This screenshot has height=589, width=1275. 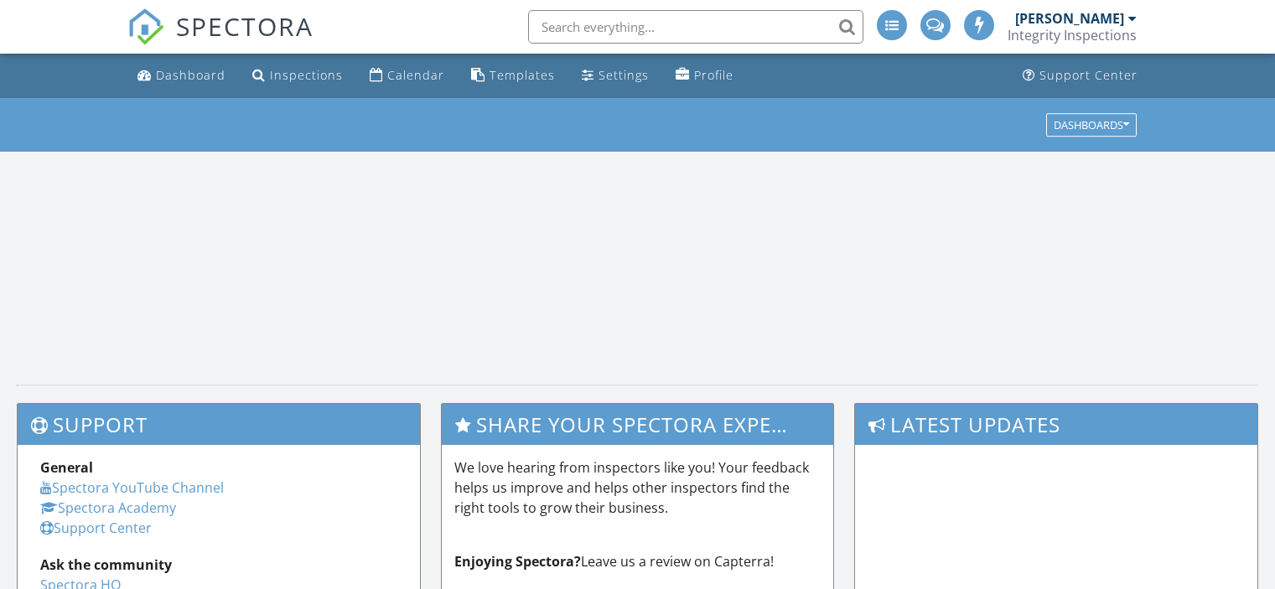 I want to click on a: Inspections, so click(x=298, y=75).